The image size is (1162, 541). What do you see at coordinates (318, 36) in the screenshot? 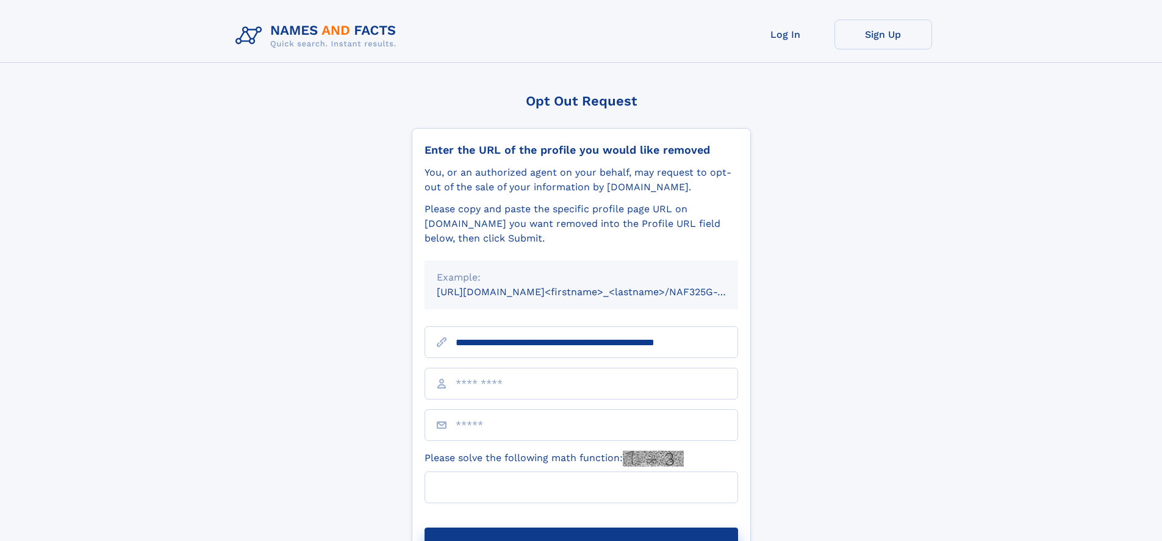
I see `img: Logo Names and Facts` at bounding box center [318, 36].